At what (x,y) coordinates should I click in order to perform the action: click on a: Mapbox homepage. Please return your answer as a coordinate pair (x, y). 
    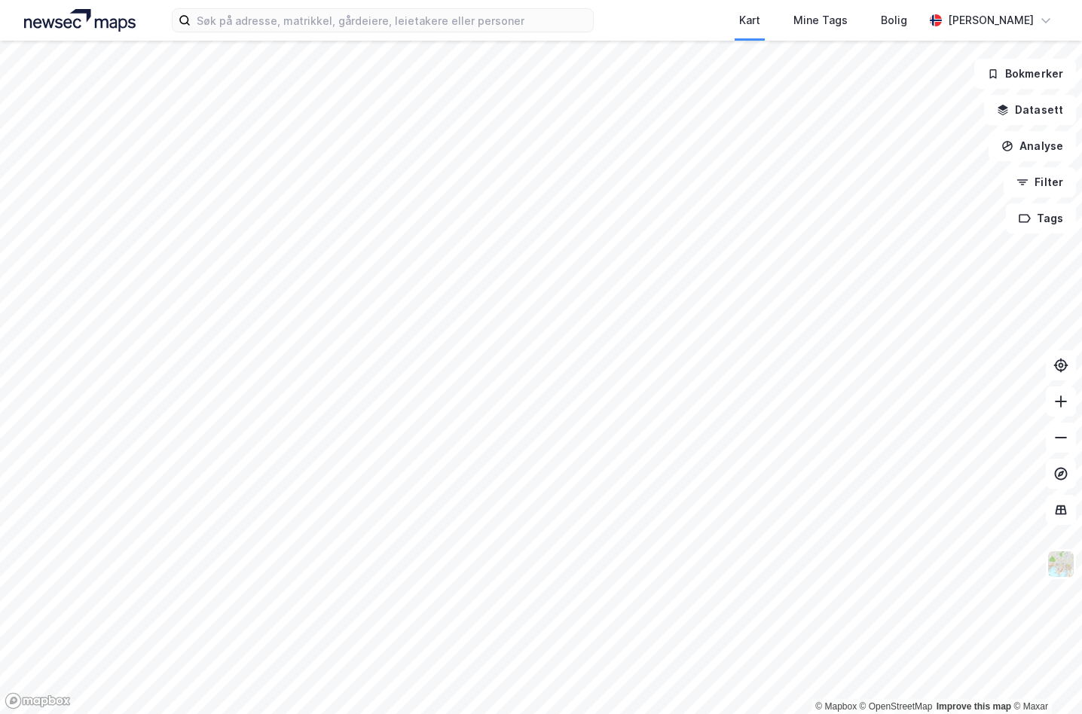
    Looking at the image, I should click on (38, 701).